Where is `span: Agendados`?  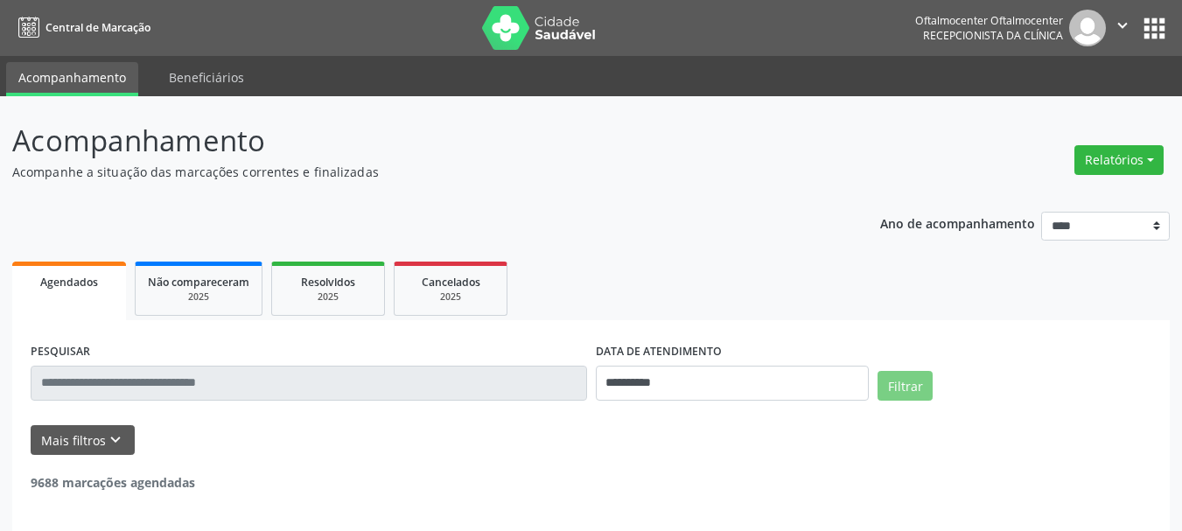
span: Agendados is located at coordinates (69, 282).